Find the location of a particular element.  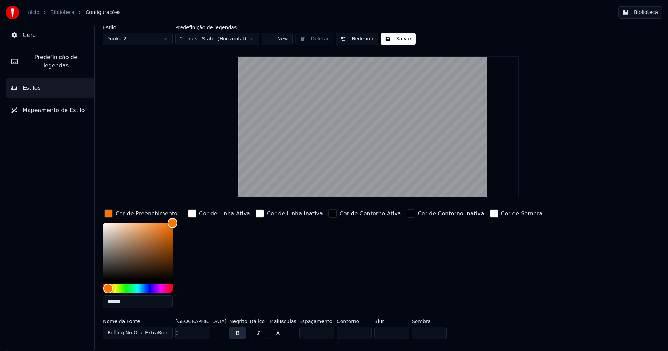

label: Itálico is located at coordinates (258, 321).